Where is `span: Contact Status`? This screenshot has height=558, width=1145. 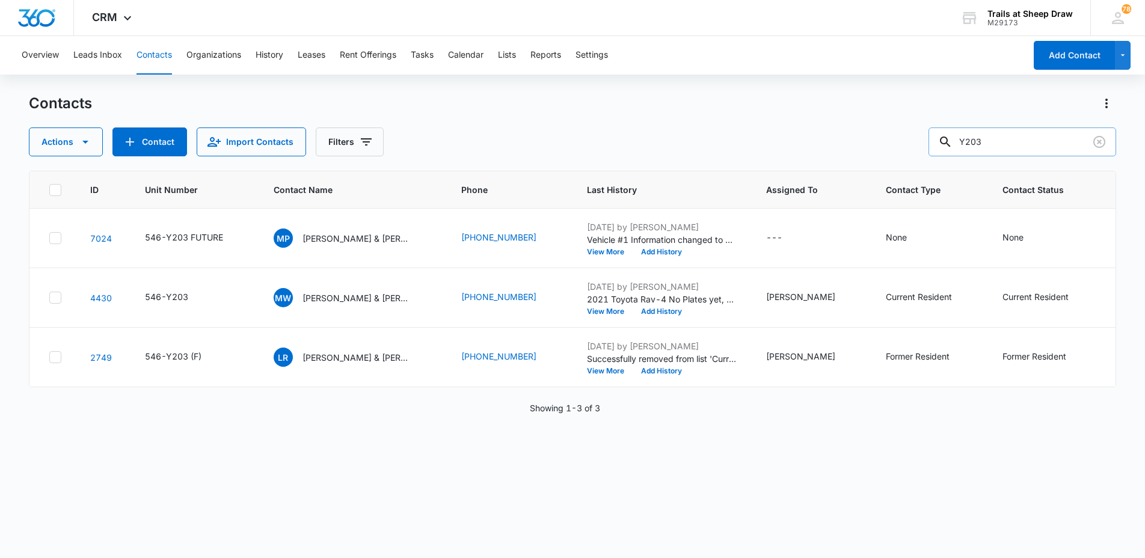
span: Contact Status is located at coordinates (1037, 189).